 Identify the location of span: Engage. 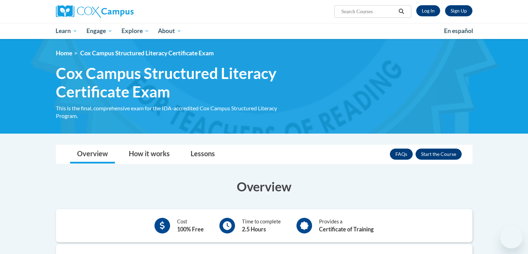
(99, 31).